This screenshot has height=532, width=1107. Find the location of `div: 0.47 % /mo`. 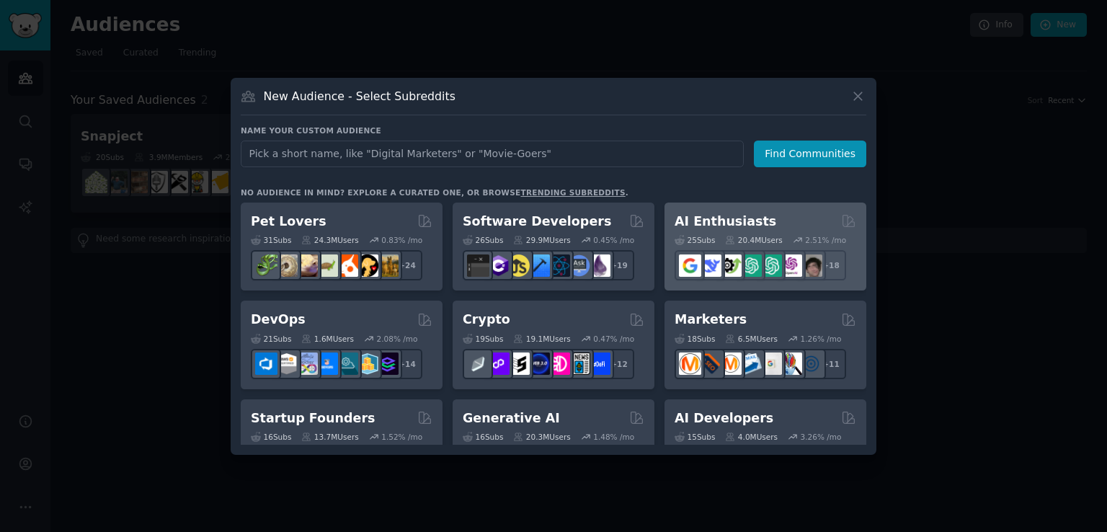

div: 0.47 % /mo is located at coordinates (613, 339).